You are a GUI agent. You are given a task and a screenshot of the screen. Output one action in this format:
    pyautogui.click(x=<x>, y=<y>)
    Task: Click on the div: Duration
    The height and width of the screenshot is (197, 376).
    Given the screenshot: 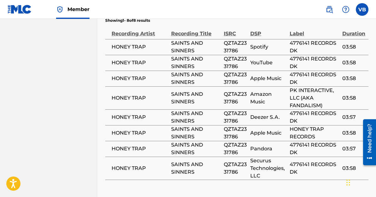 What is the action you would take?
    pyautogui.click(x=354, y=30)
    